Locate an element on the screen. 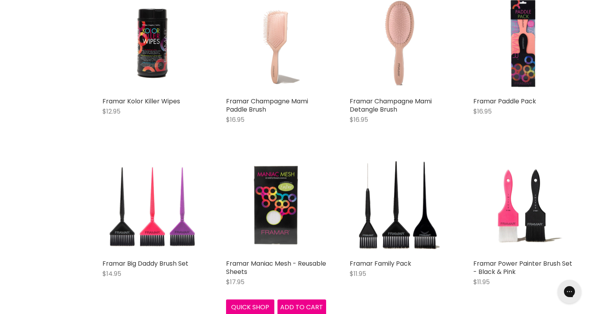  img: Framar Family Pack is located at coordinates (399, 205).